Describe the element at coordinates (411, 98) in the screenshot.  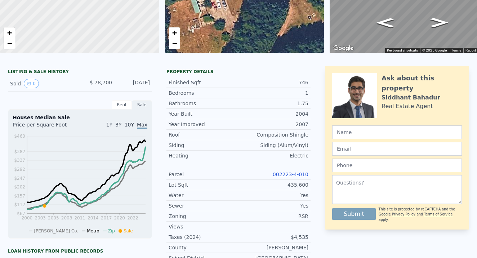
I see `div: Siddhant Bahadur` at that location.